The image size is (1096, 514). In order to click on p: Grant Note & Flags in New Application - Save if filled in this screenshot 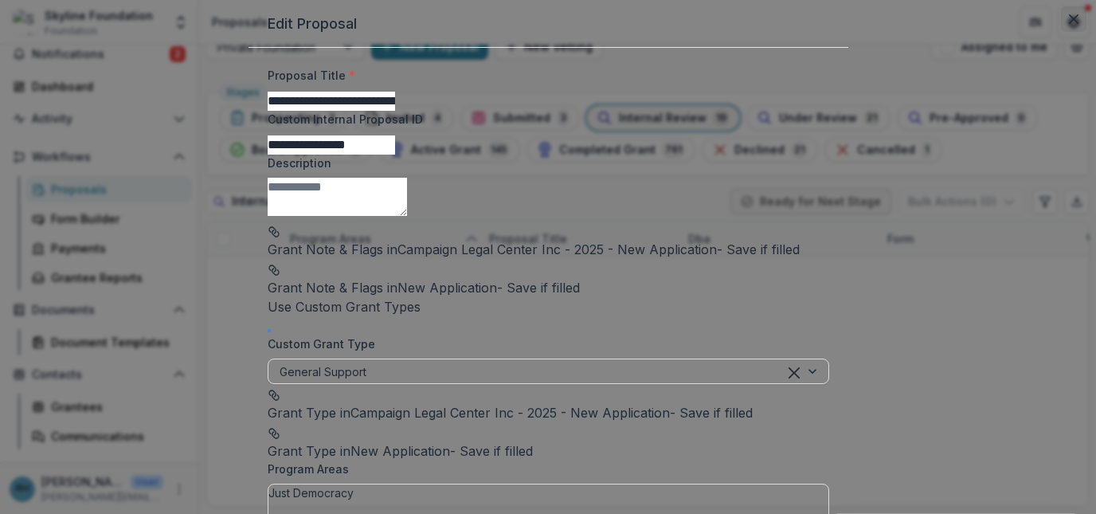, I will do `click(548, 288)`.